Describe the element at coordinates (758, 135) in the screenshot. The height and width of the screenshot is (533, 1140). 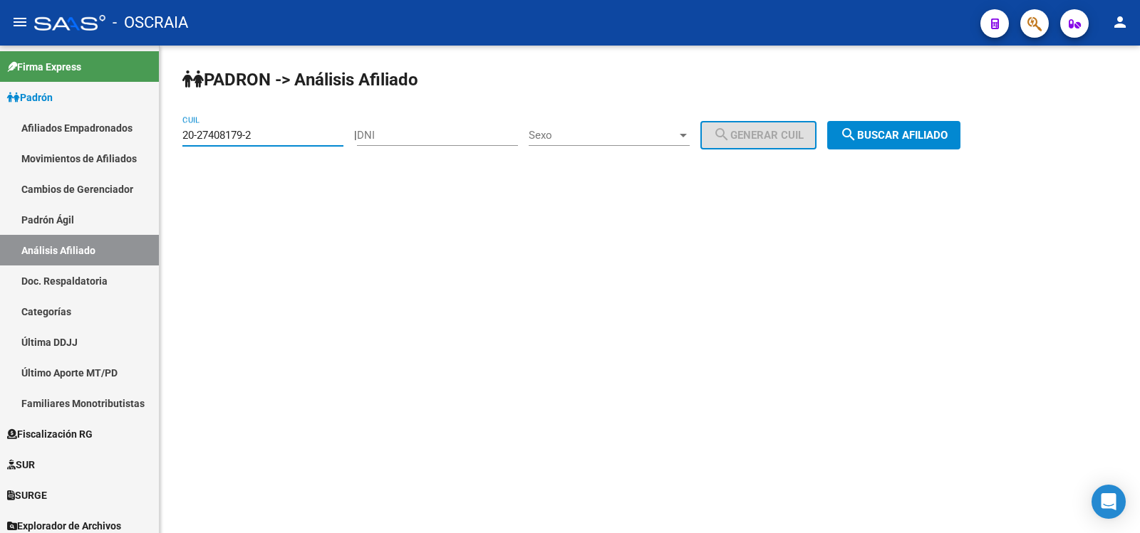
I see `button: Generar CUIL` at that location.